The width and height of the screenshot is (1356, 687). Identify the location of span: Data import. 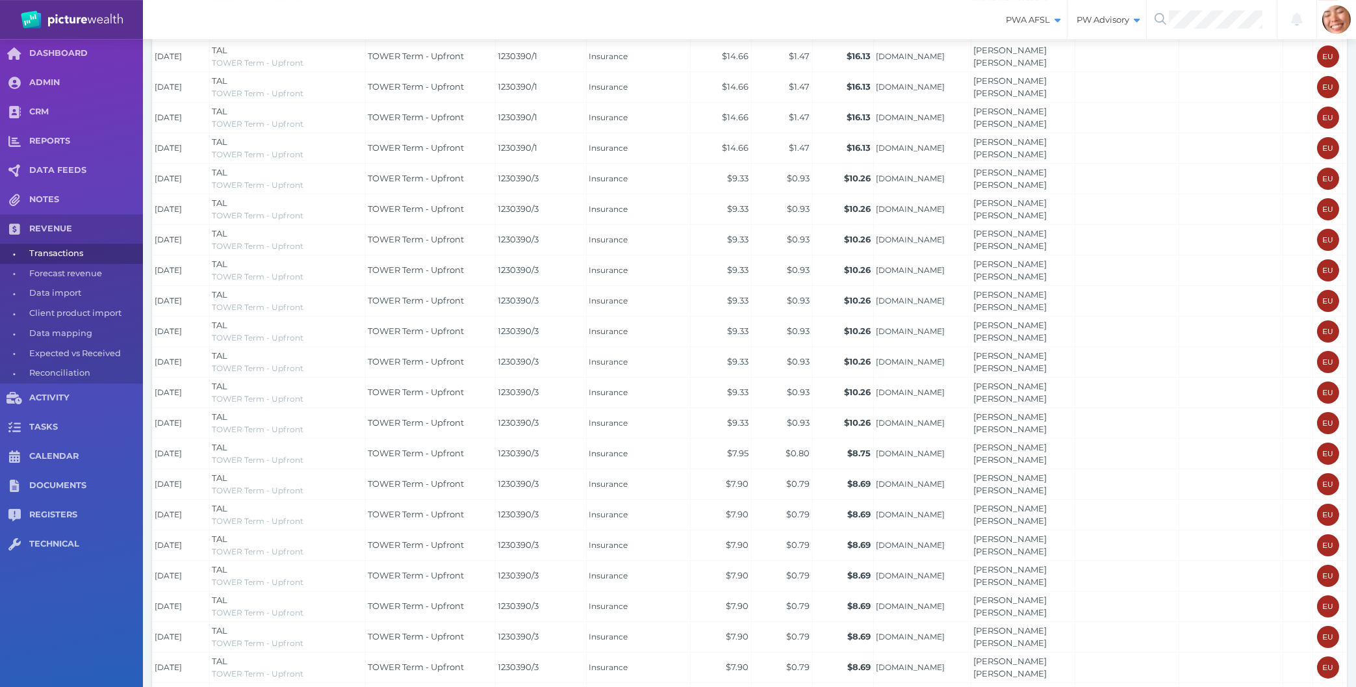
(84, 293).